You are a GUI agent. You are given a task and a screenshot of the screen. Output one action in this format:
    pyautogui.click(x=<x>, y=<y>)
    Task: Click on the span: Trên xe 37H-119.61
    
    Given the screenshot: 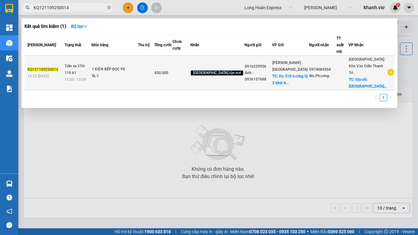 What is the action you would take?
    pyautogui.click(x=75, y=69)
    